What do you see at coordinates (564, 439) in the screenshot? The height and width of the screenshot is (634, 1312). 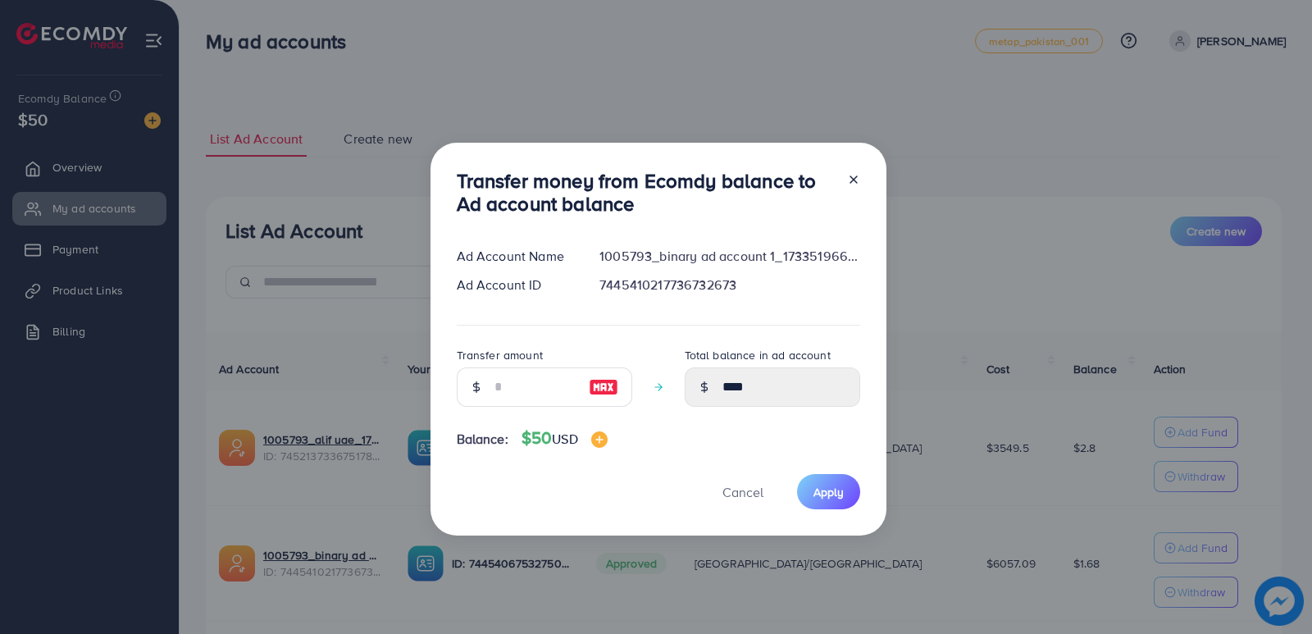 I see `span: USD` at bounding box center [564, 439].